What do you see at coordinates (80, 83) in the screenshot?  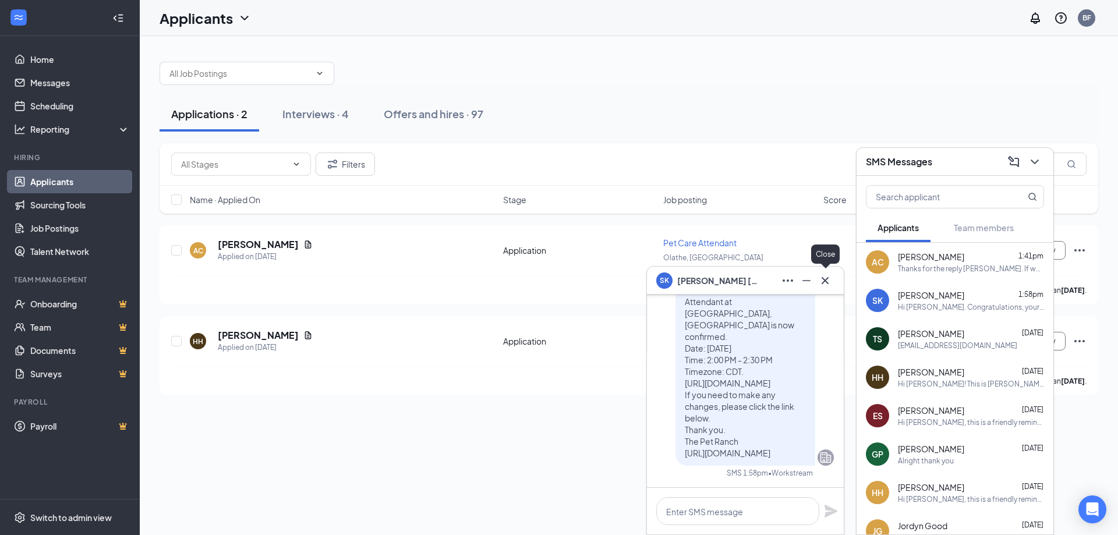 I see `a: Messages` at bounding box center [80, 83].